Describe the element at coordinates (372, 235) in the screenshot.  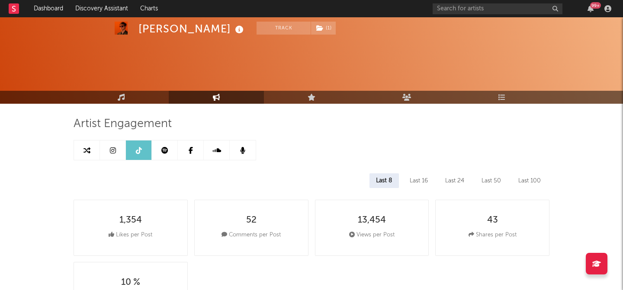
I see `div: Views per Post` at that location.